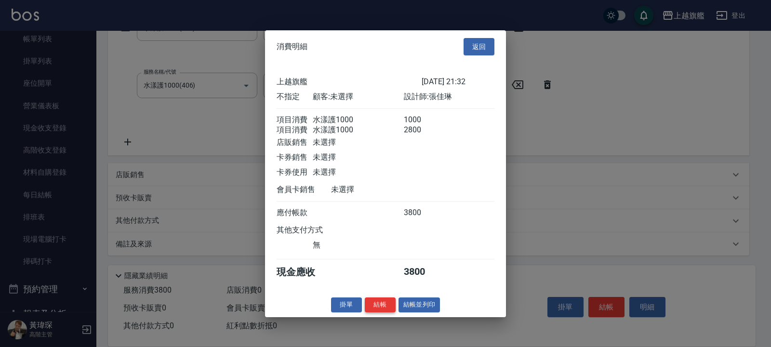  What do you see at coordinates (349, 82) in the screenshot?
I see `div: 上越旗艦` at bounding box center [349, 82].